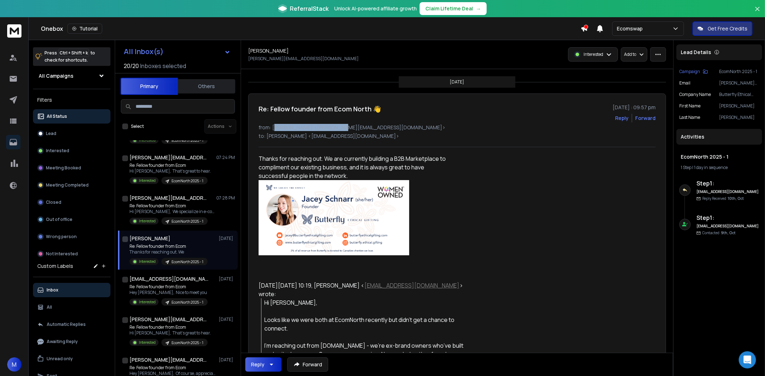 The width and height of the screenshot is (765, 376). What do you see at coordinates (727, 29) in the screenshot?
I see `p: Get Free Credits` at bounding box center [727, 29].